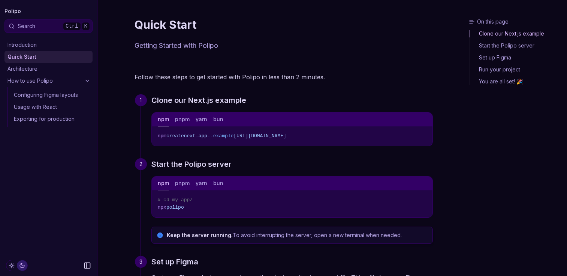 This screenshot has height=276, width=567. Describe the element at coordinates (284, 25) in the screenshot. I see `h1: Quick Start` at that location.